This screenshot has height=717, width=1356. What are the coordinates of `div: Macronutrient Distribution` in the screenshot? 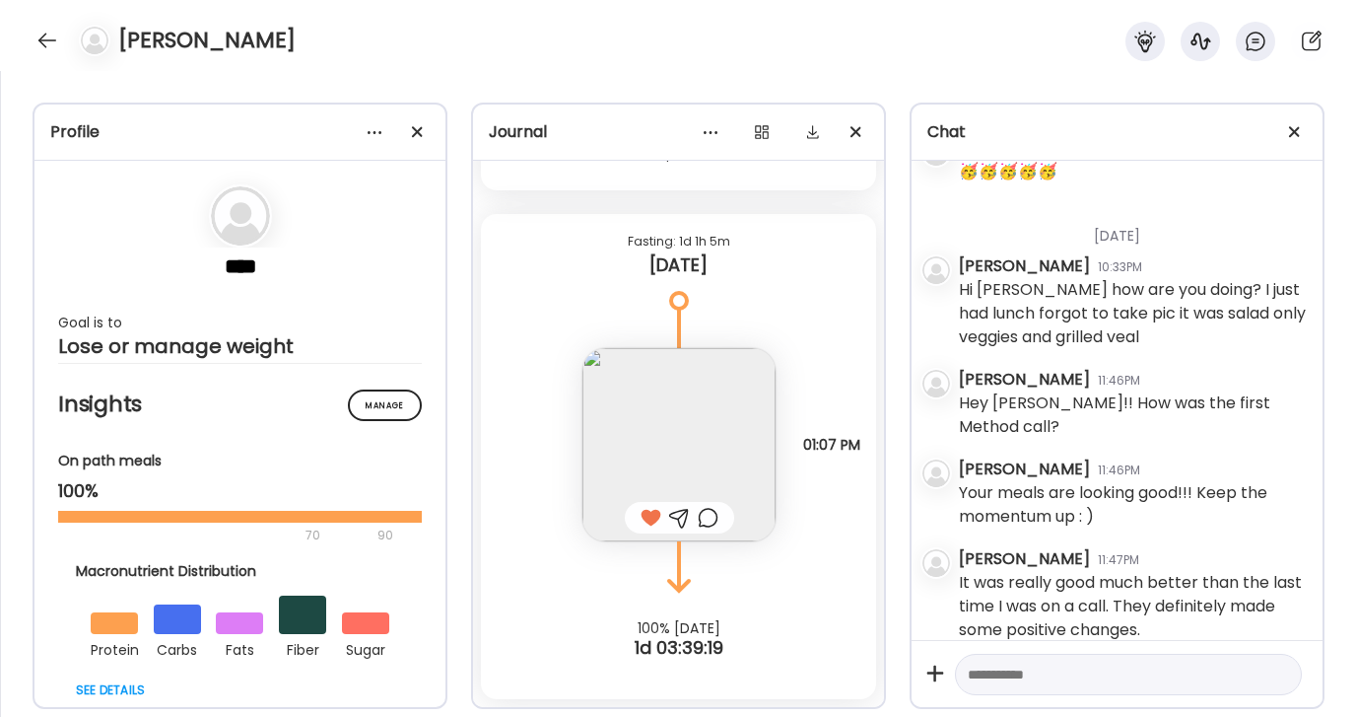 It's located at (240, 571).